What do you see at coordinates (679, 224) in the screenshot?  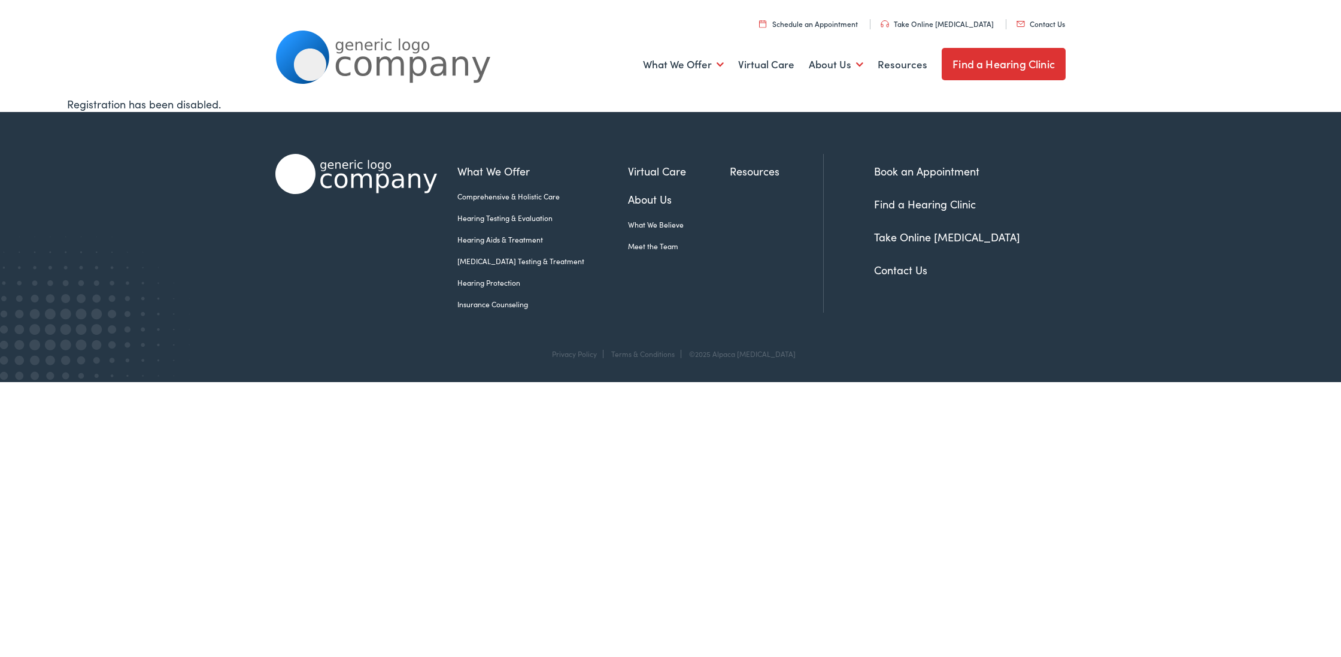 I see `a: What We Believe` at bounding box center [679, 224].